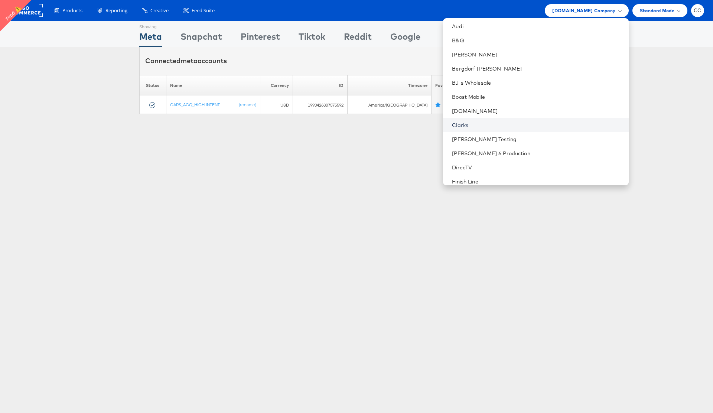 This screenshot has width=713, height=413. Describe the element at coordinates (153, 85) in the screenshot. I see `th: Status` at that location.